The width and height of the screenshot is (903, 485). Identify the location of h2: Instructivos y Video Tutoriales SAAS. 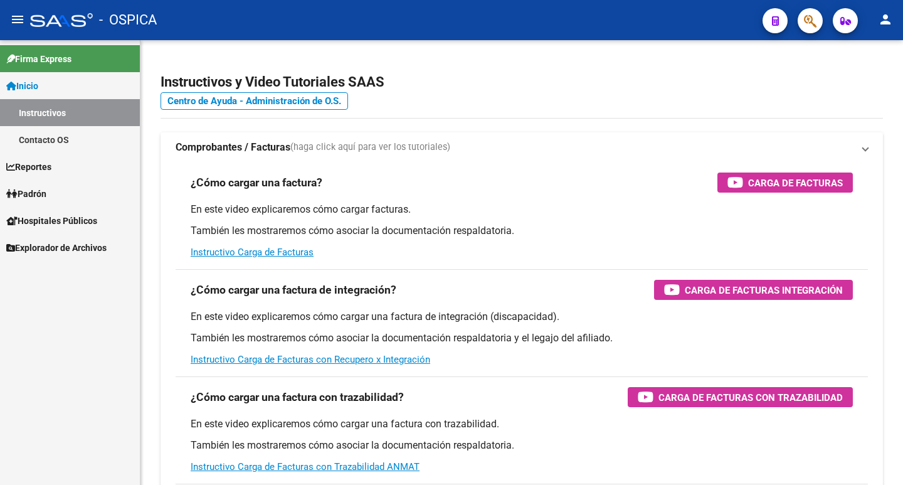
(522, 82).